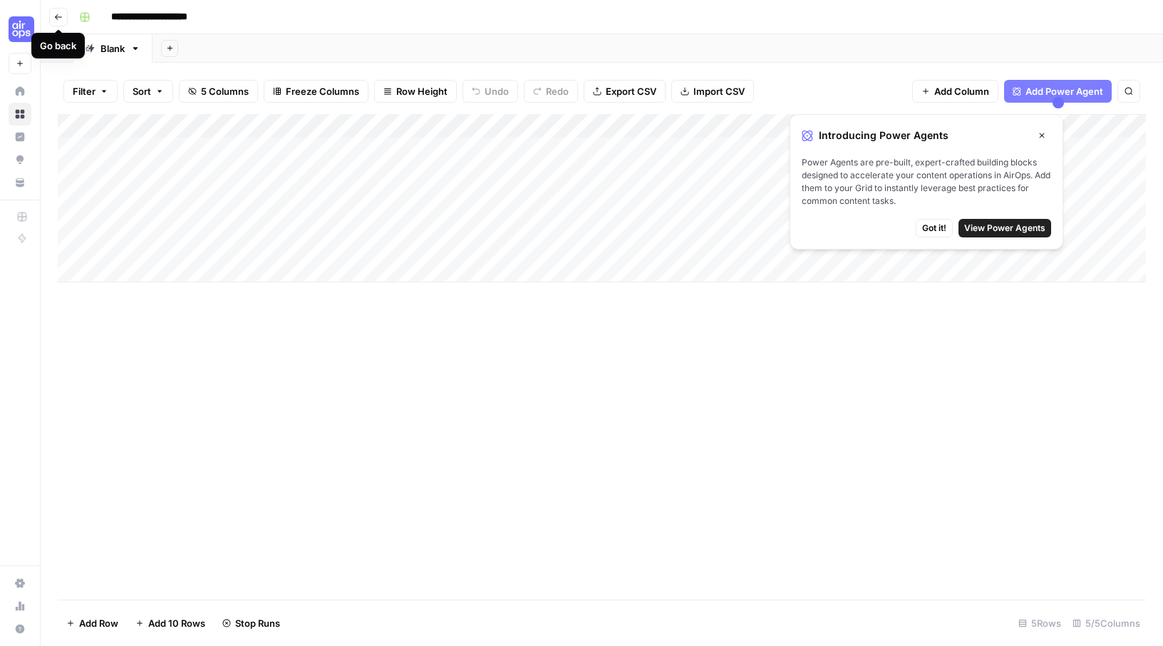 The image size is (1163, 646). I want to click on div: Blank, so click(113, 48).